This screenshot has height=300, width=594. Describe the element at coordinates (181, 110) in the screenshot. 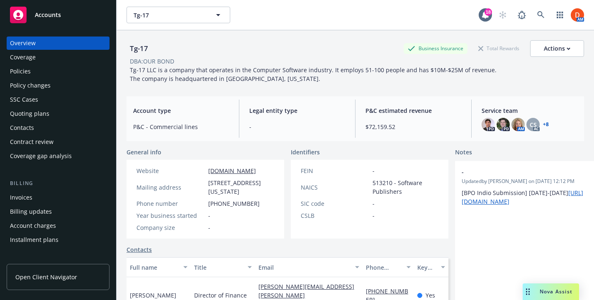

I see `span: Account type` at that location.